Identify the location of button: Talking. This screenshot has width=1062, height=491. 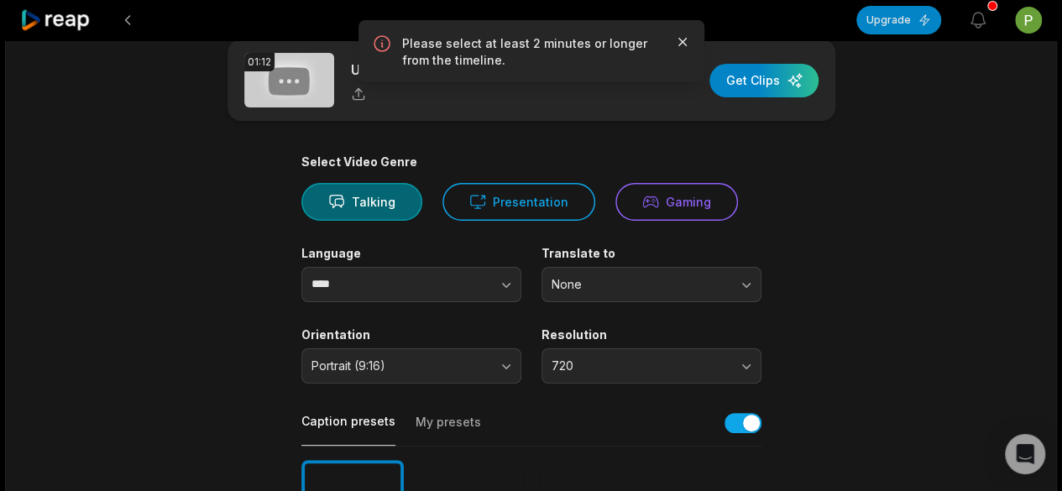
(362, 201).